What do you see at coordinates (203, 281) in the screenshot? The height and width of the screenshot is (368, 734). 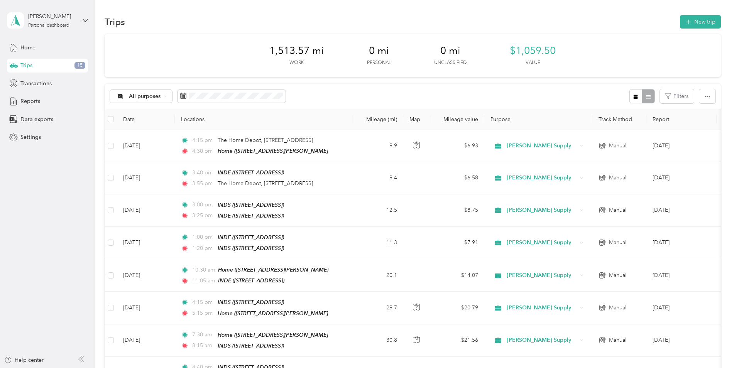 I see `span: 11:05 am` at bounding box center [203, 281].